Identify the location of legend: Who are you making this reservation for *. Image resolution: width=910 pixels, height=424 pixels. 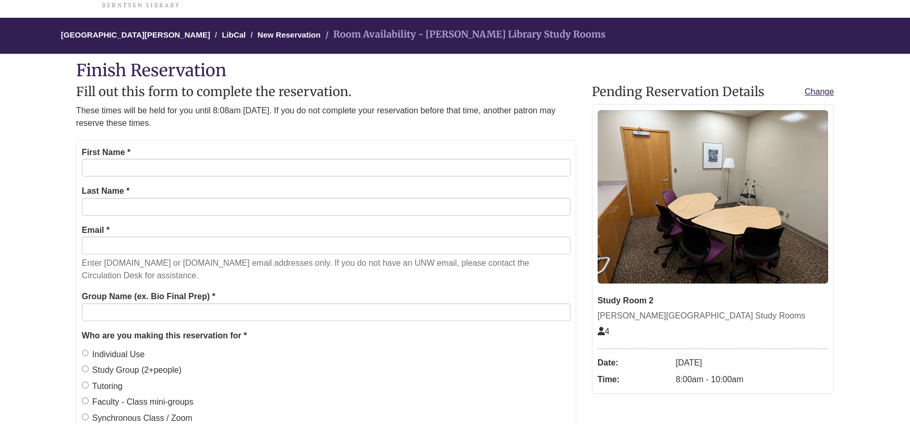
(326, 336).